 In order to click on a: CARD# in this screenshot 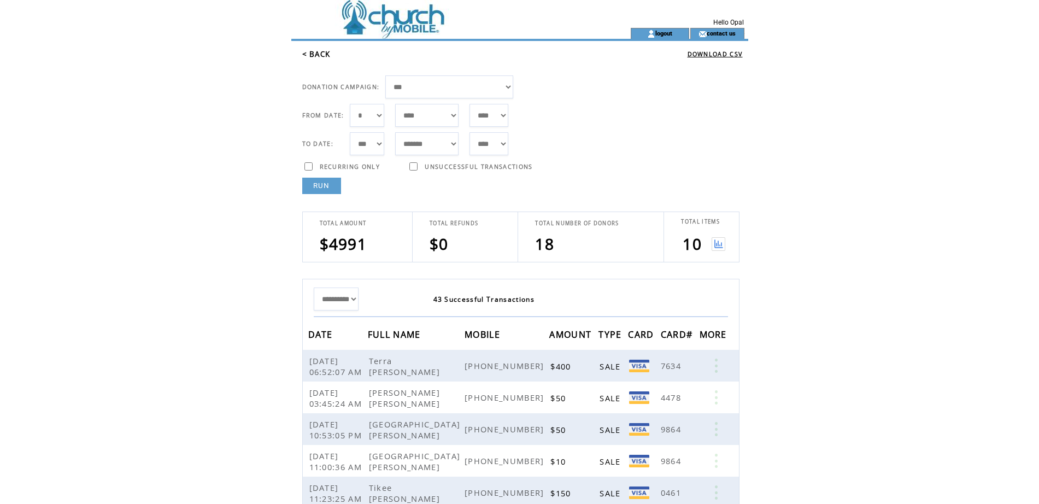, I will do `click(678, 334)`.